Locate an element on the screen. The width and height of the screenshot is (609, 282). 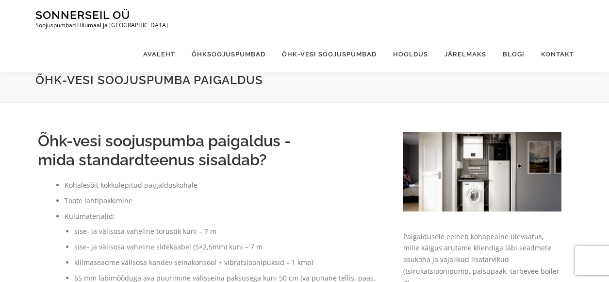
li: kliimaseadme välisosa kandev seinakonsool + vibratsioonipuksid – 1 kmpl is located at coordinates (229, 262).